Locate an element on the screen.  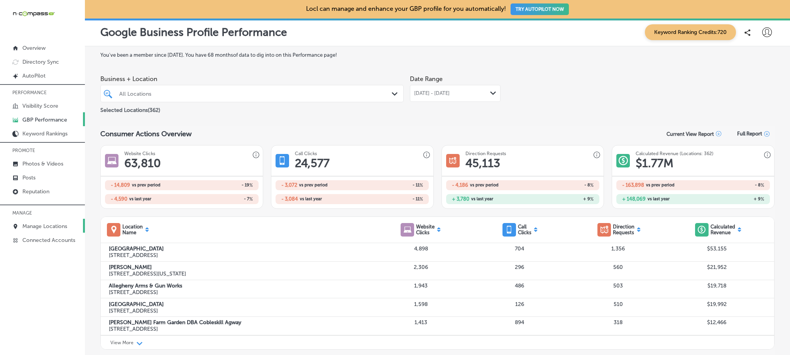
p: 296 is located at coordinates (520, 267).